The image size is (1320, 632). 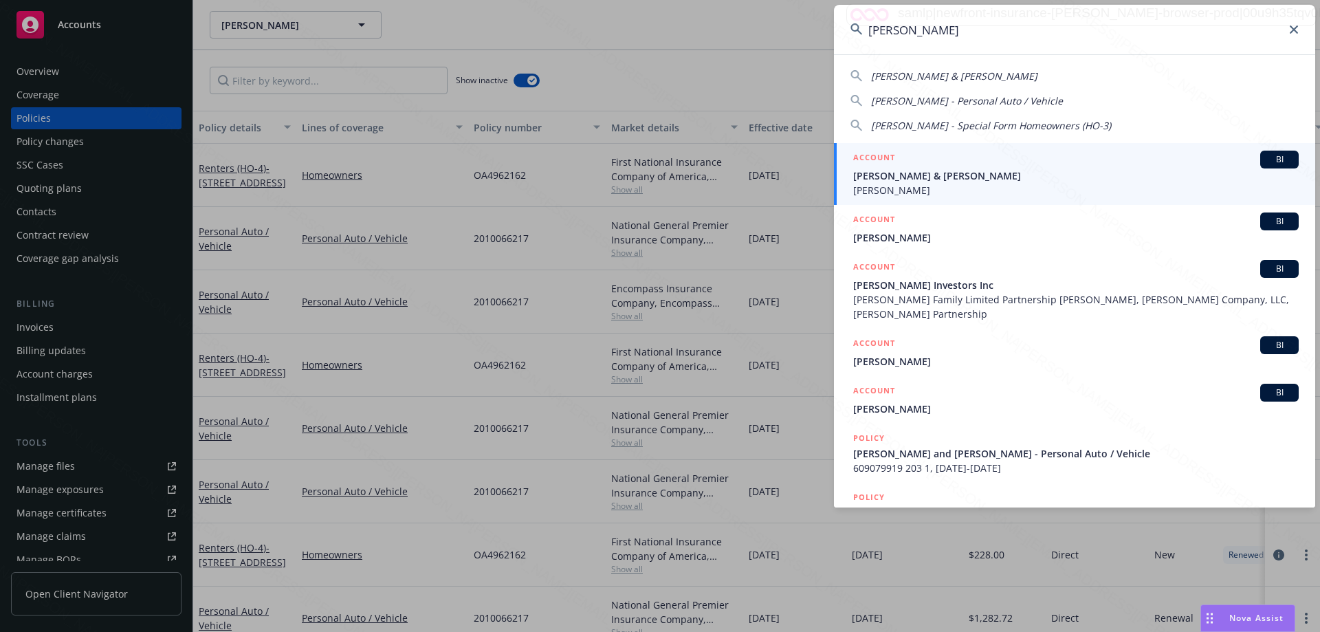 I want to click on div: Drag to move, so click(x=1209, y=618).